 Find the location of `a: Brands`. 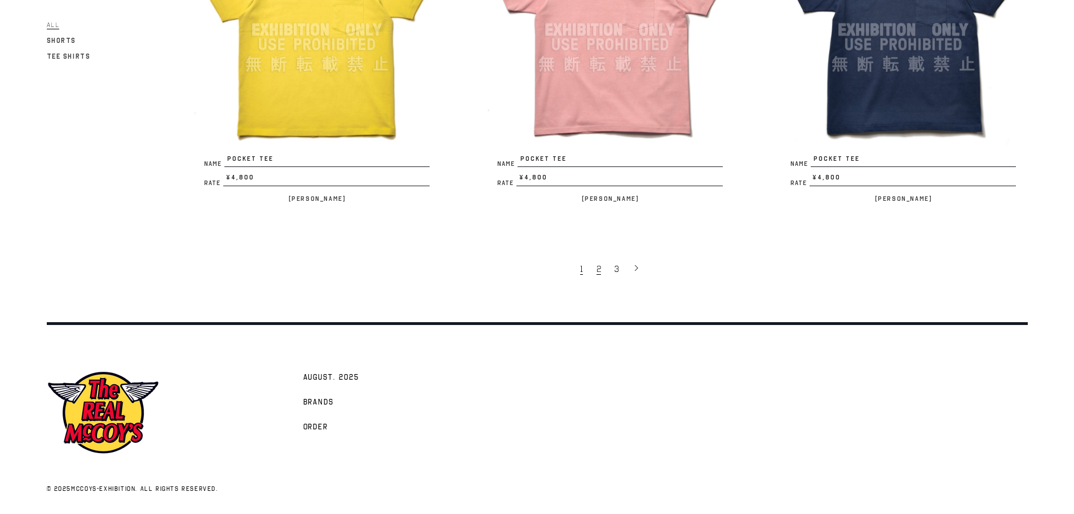

a: Brands is located at coordinates (319, 401).